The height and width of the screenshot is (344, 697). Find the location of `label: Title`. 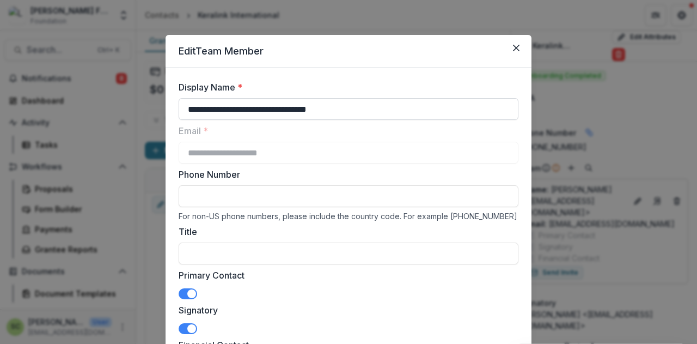

label: Title is located at coordinates (345, 231).